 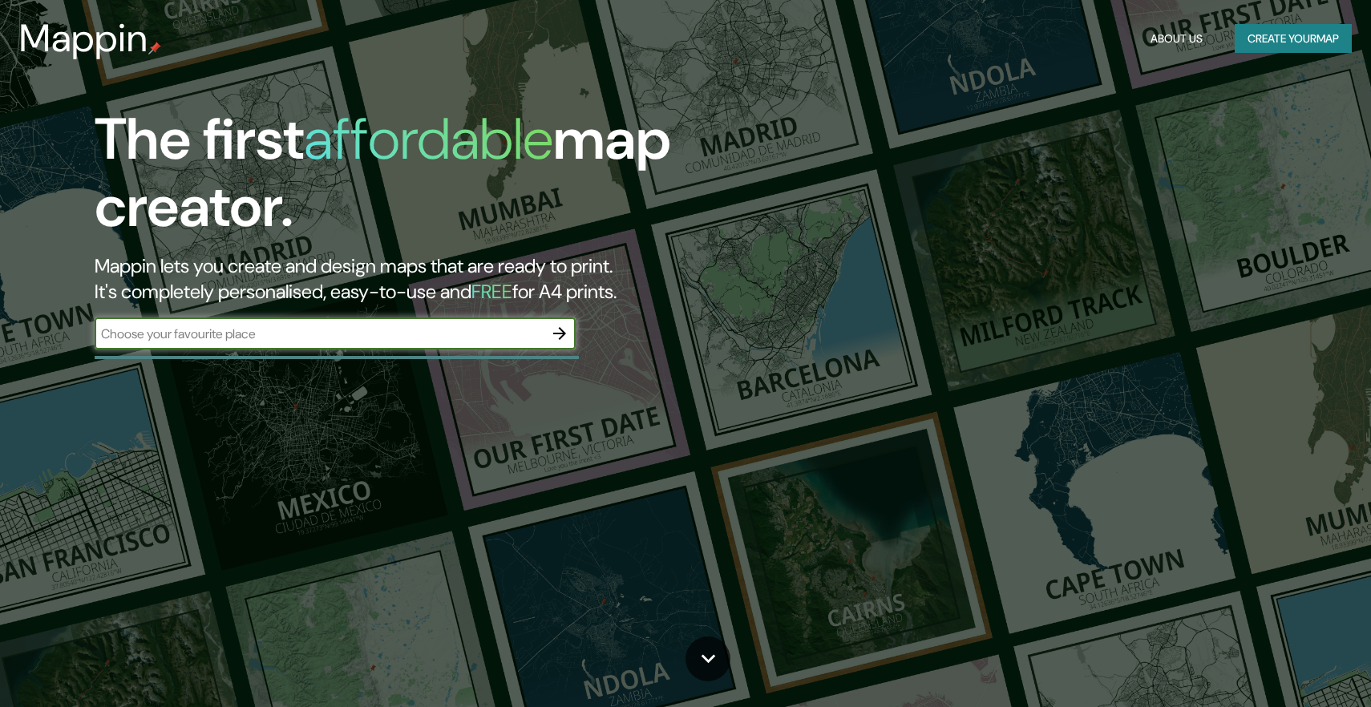 I want to click on img: mappin-pin, so click(x=155, y=48).